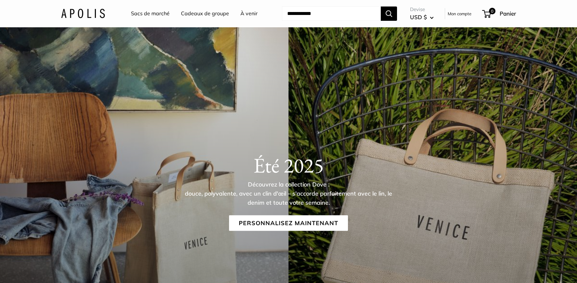  What do you see at coordinates (389, 14) in the screenshot?
I see `button: Recherche` at bounding box center [389, 14].